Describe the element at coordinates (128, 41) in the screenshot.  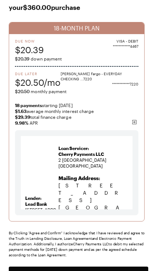
I see `span: VISA - DEBIT` at that location.